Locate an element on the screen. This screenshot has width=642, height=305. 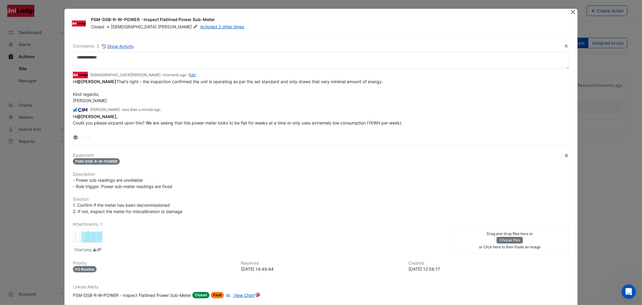
h6: Solution is located at coordinates (321, 199).